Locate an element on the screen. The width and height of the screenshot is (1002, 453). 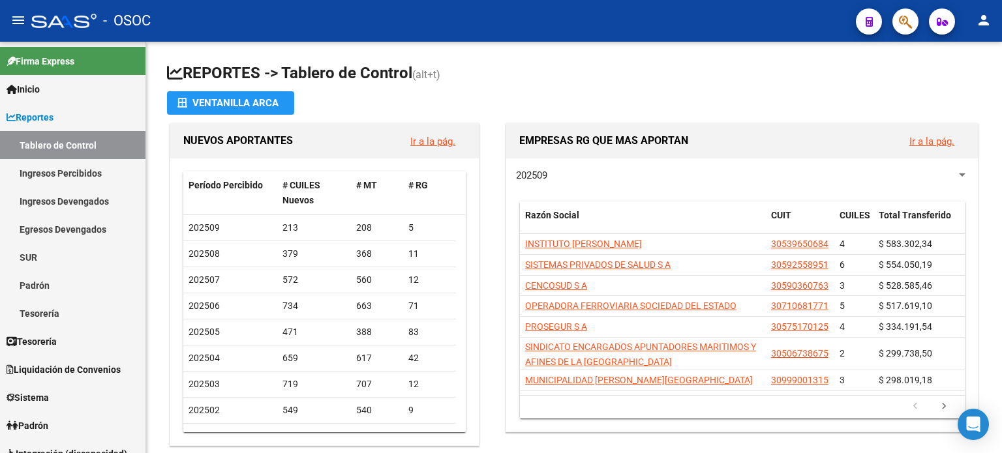
div: Open Intercom Messenger is located at coordinates (973, 425).